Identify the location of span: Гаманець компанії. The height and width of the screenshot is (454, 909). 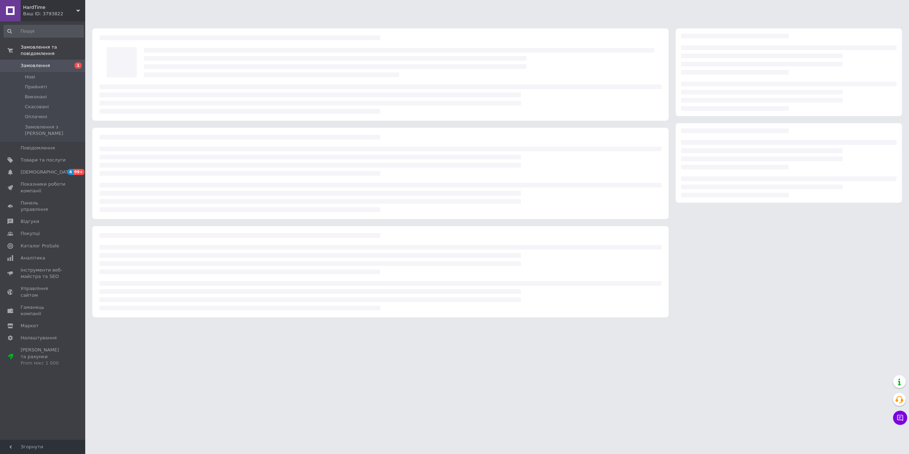
(43, 311).